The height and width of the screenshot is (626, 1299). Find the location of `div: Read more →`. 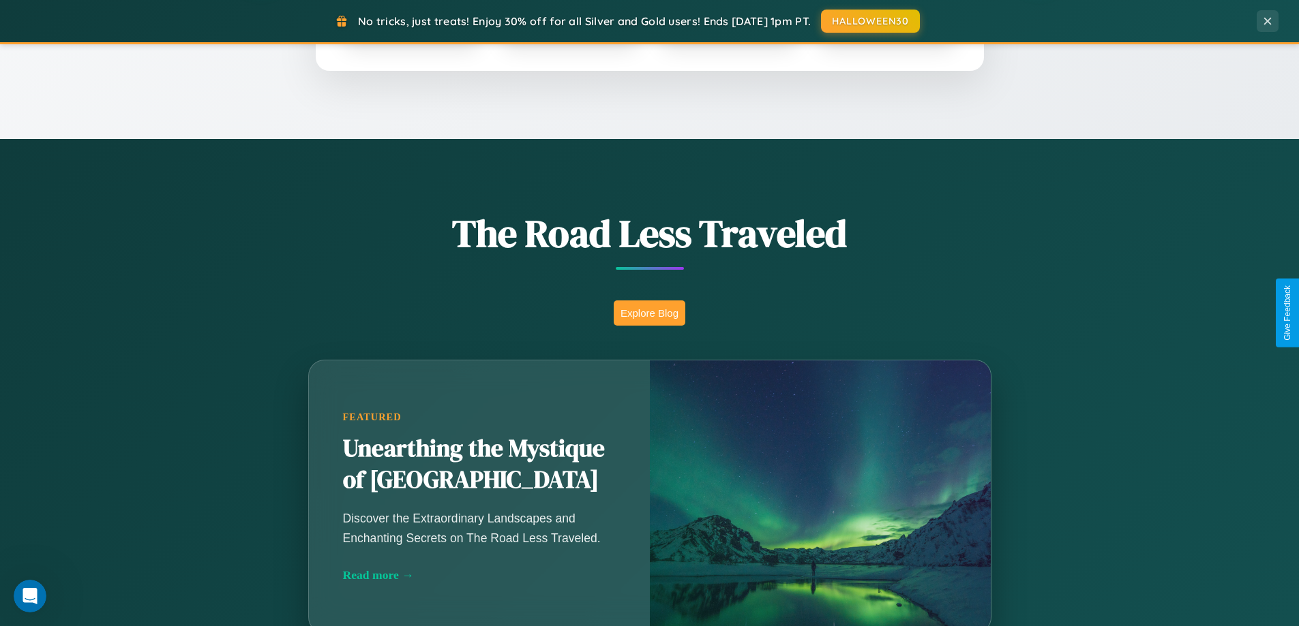

div: Read more → is located at coordinates (479, 575).